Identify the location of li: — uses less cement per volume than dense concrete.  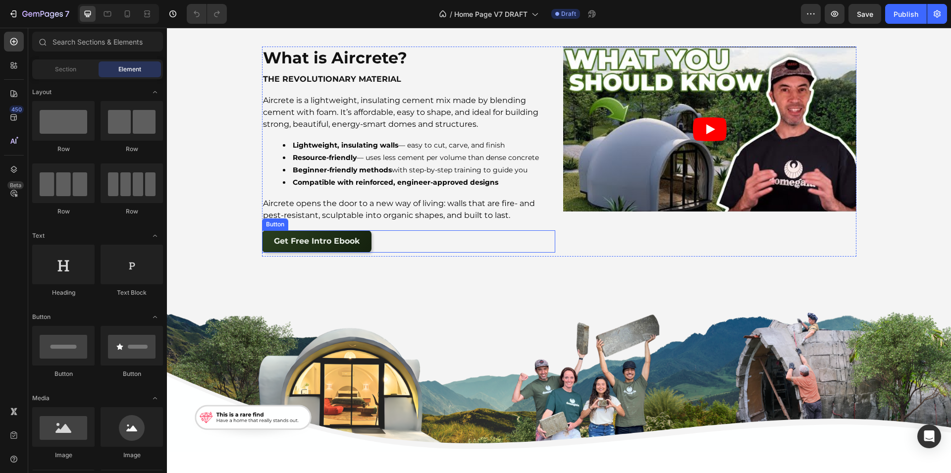
(252, 130).